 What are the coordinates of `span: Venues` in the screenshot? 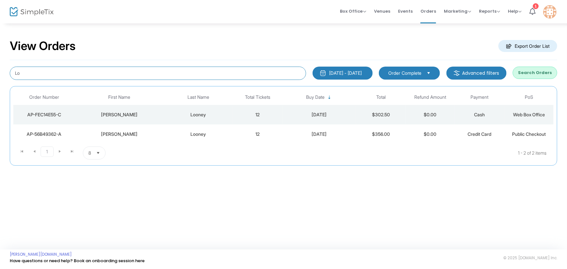 It's located at (382, 11).